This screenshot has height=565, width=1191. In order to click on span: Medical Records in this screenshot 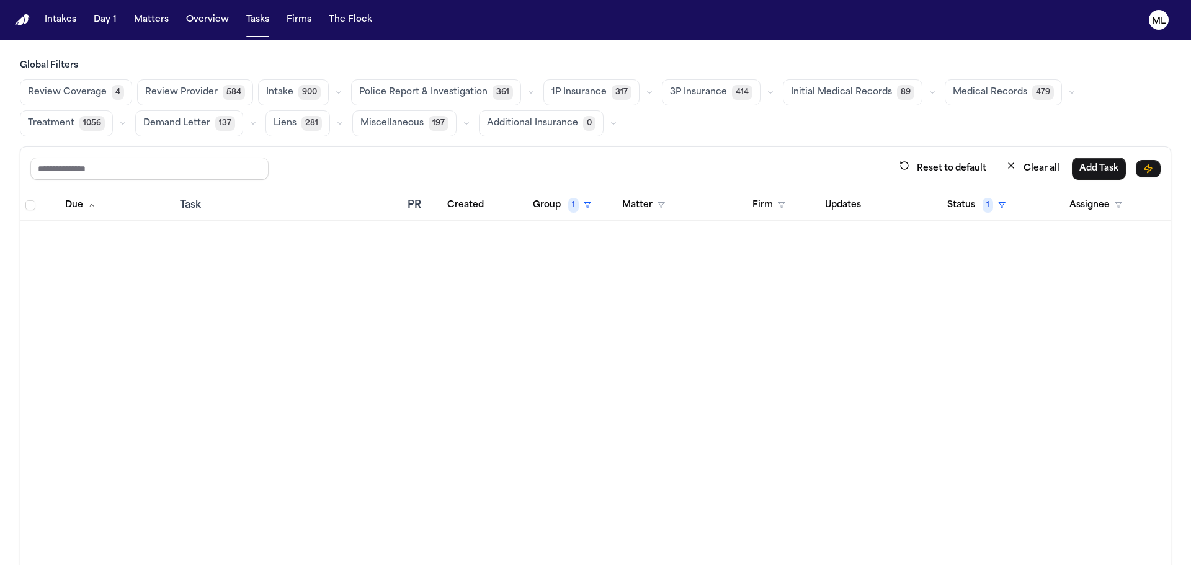, I will do `click(990, 92)`.